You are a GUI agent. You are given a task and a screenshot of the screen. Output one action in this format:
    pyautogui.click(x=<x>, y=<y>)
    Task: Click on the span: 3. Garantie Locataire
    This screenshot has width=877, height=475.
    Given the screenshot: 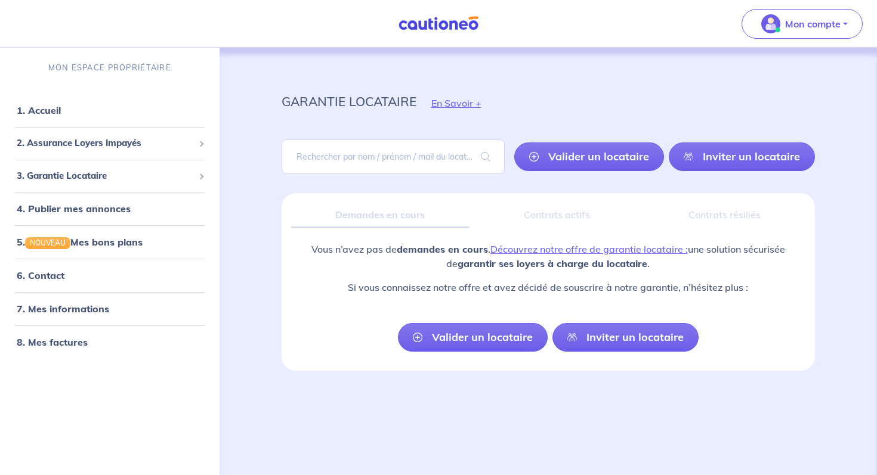 What is the action you would take?
    pyautogui.click(x=105, y=176)
    